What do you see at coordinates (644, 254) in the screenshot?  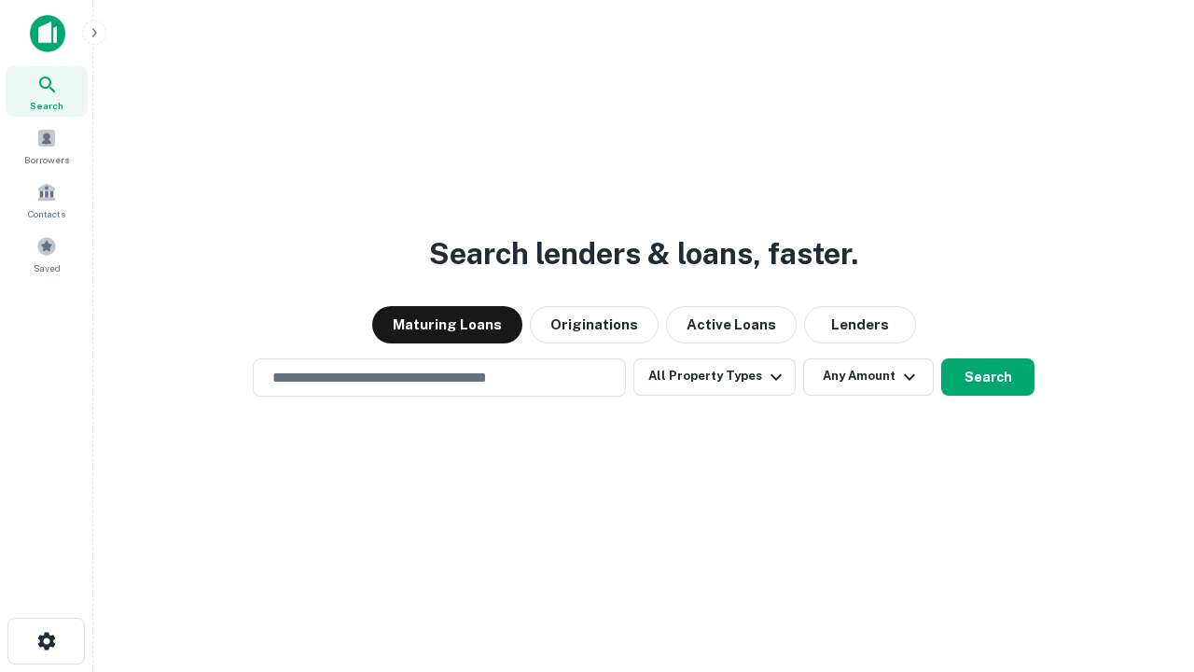 I see `h3: Search lenders & loans, faster.` at bounding box center [644, 254].